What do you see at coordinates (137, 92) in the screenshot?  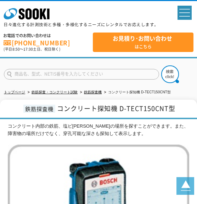 I see `li: コンクリート探知機 D-TECT150CNT型` at bounding box center [137, 92].